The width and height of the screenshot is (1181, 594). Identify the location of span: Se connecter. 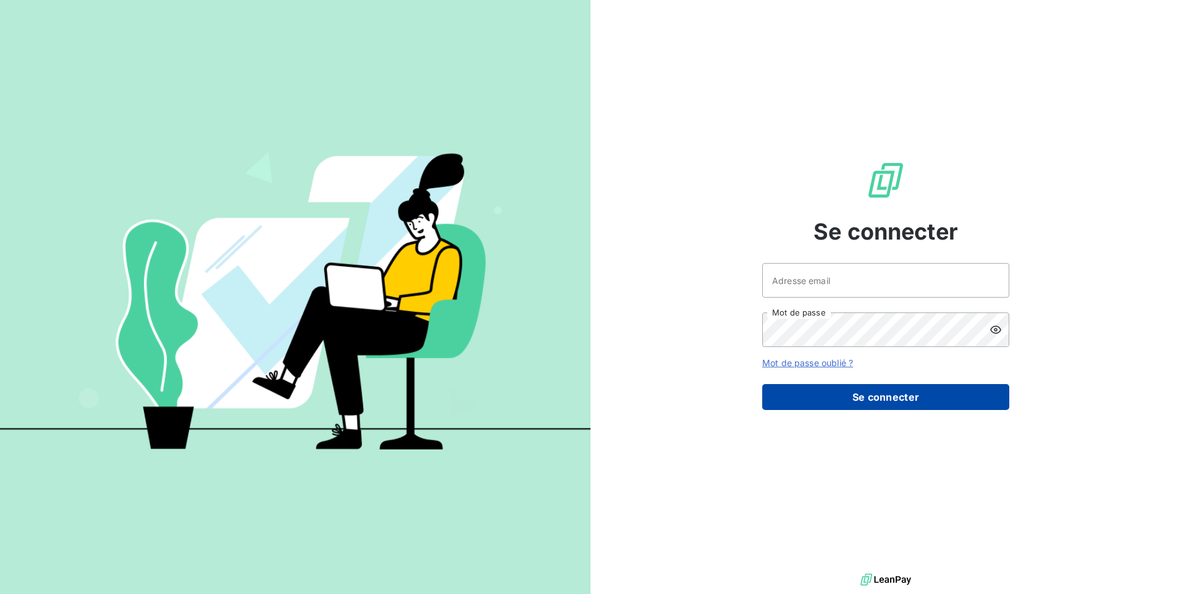
(886, 232).